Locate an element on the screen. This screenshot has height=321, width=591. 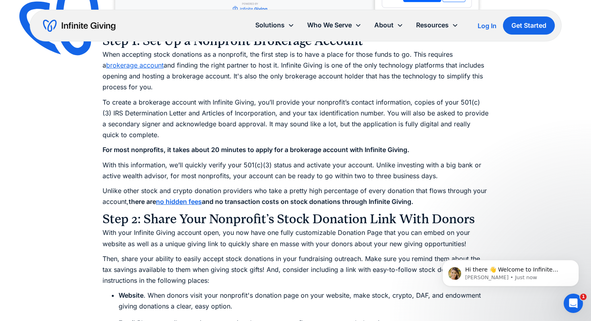
p: Message from Kasey, sent Just now is located at coordinates (87, 35).